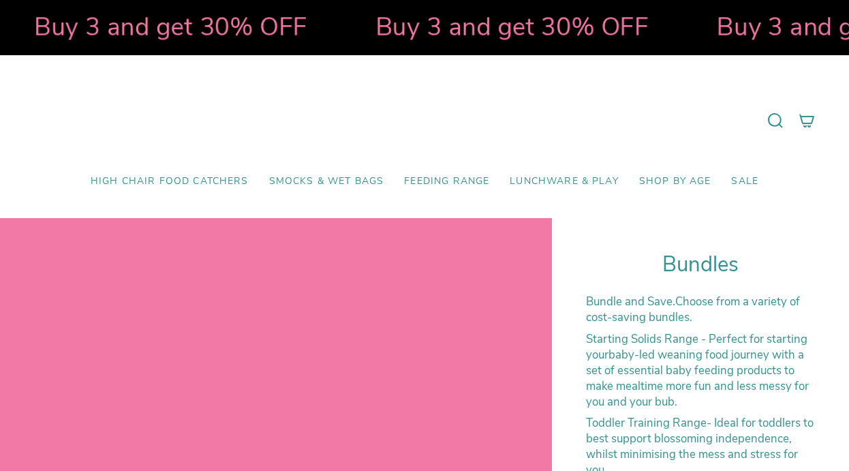 The image size is (849, 471). Describe the element at coordinates (170, 181) in the screenshot. I see `div: High Chair Food Catchers` at that location.